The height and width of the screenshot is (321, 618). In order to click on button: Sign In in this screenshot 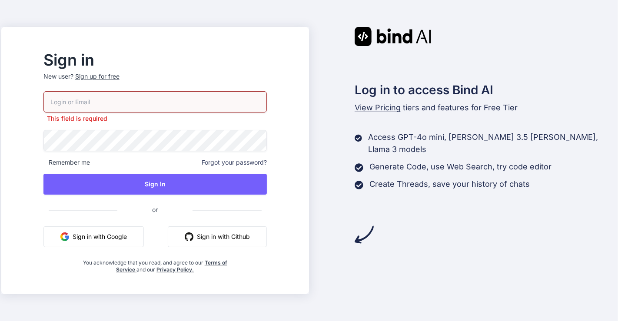, I will do `click(155, 184)`.